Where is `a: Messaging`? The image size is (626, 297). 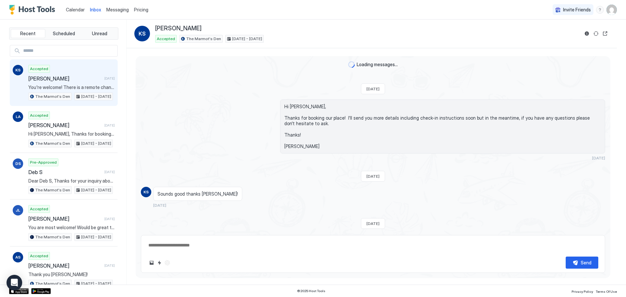 a: Messaging is located at coordinates (117, 9).